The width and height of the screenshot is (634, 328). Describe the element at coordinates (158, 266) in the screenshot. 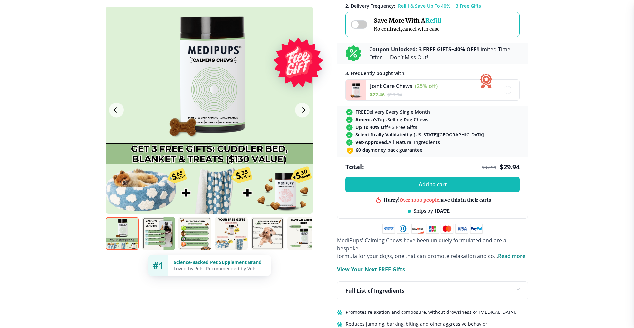

I see `span: #1` at that location.